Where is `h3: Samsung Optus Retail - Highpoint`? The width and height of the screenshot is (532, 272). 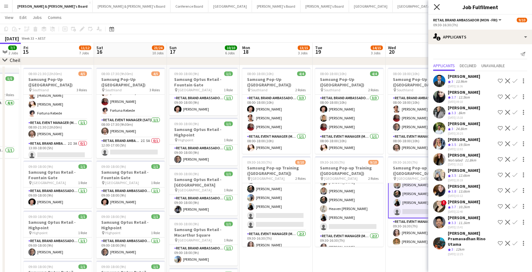 h3: Samsung Optus Retail - Highpoint is located at coordinates (58, 225).